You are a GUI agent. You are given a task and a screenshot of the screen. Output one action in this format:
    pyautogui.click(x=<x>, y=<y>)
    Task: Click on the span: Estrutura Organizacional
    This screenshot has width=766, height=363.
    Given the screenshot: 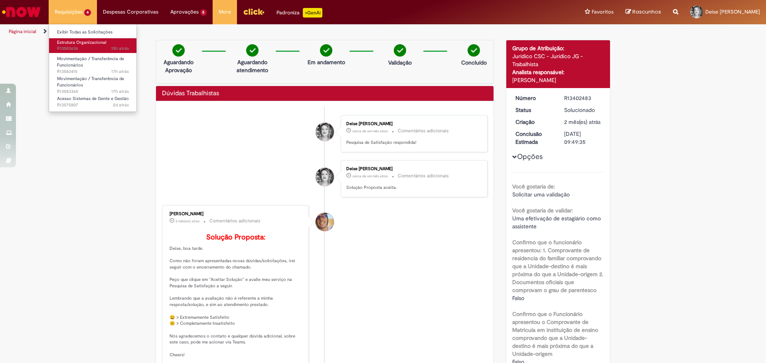 What is the action you would take?
    pyautogui.click(x=81, y=42)
    